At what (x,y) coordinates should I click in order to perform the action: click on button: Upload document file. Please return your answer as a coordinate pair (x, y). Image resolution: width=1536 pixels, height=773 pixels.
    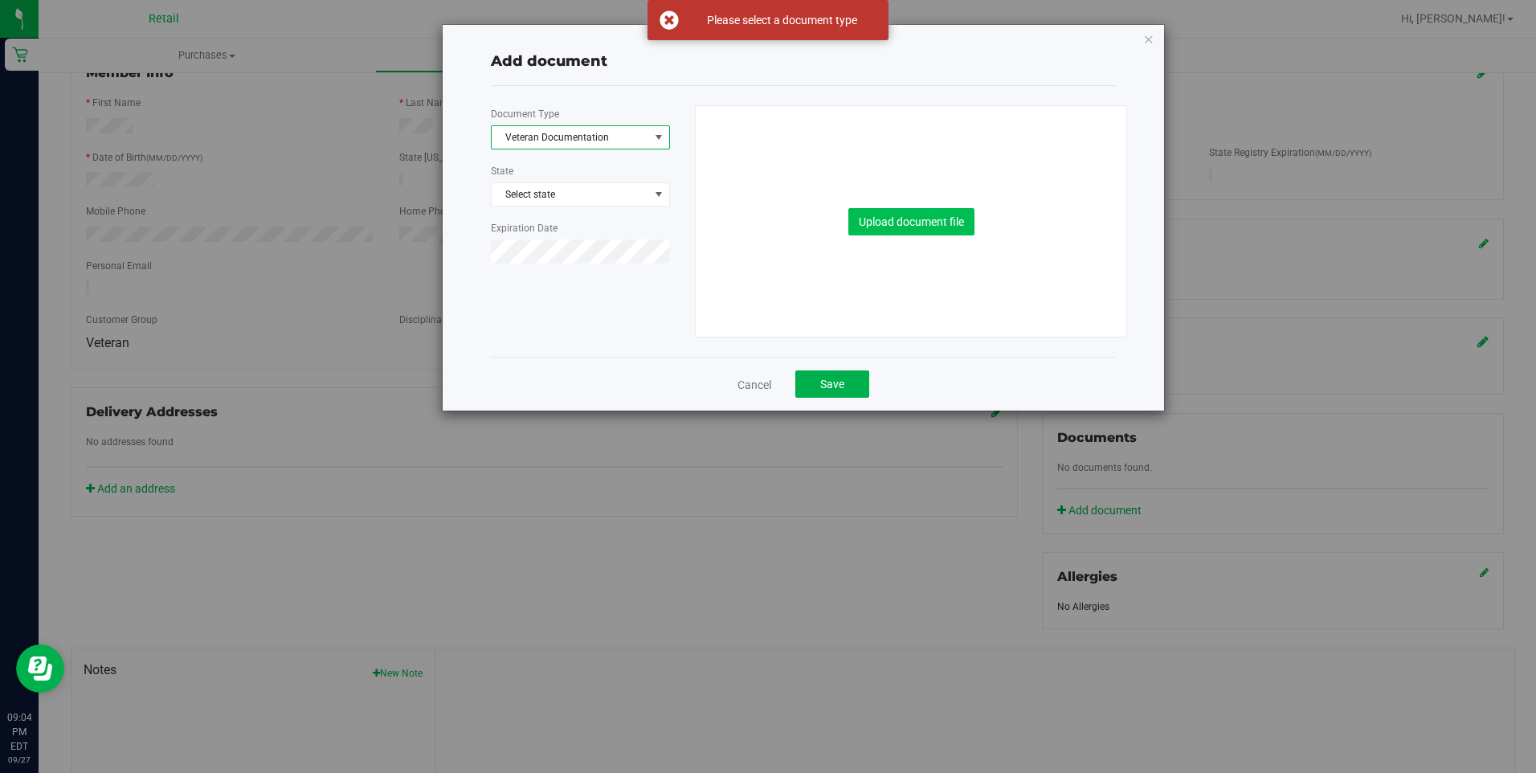
    Looking at the image, I should click on (911, 222).